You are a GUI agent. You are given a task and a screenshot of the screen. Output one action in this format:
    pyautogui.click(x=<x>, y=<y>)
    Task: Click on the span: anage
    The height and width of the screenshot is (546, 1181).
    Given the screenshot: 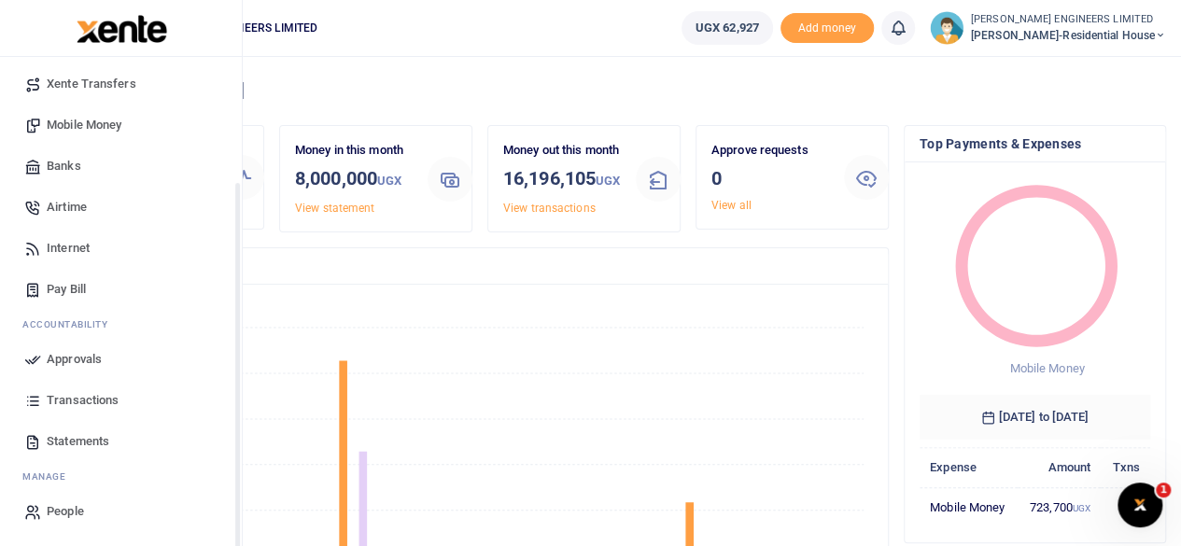 What is the action you would take?
    pyautogui.click(x=49, y=476)
    